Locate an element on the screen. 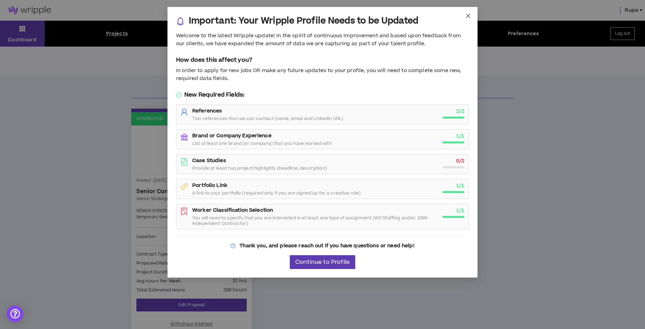 This screenshot has width=645, height=329. span: file-search is located at coordinates (184, 211).